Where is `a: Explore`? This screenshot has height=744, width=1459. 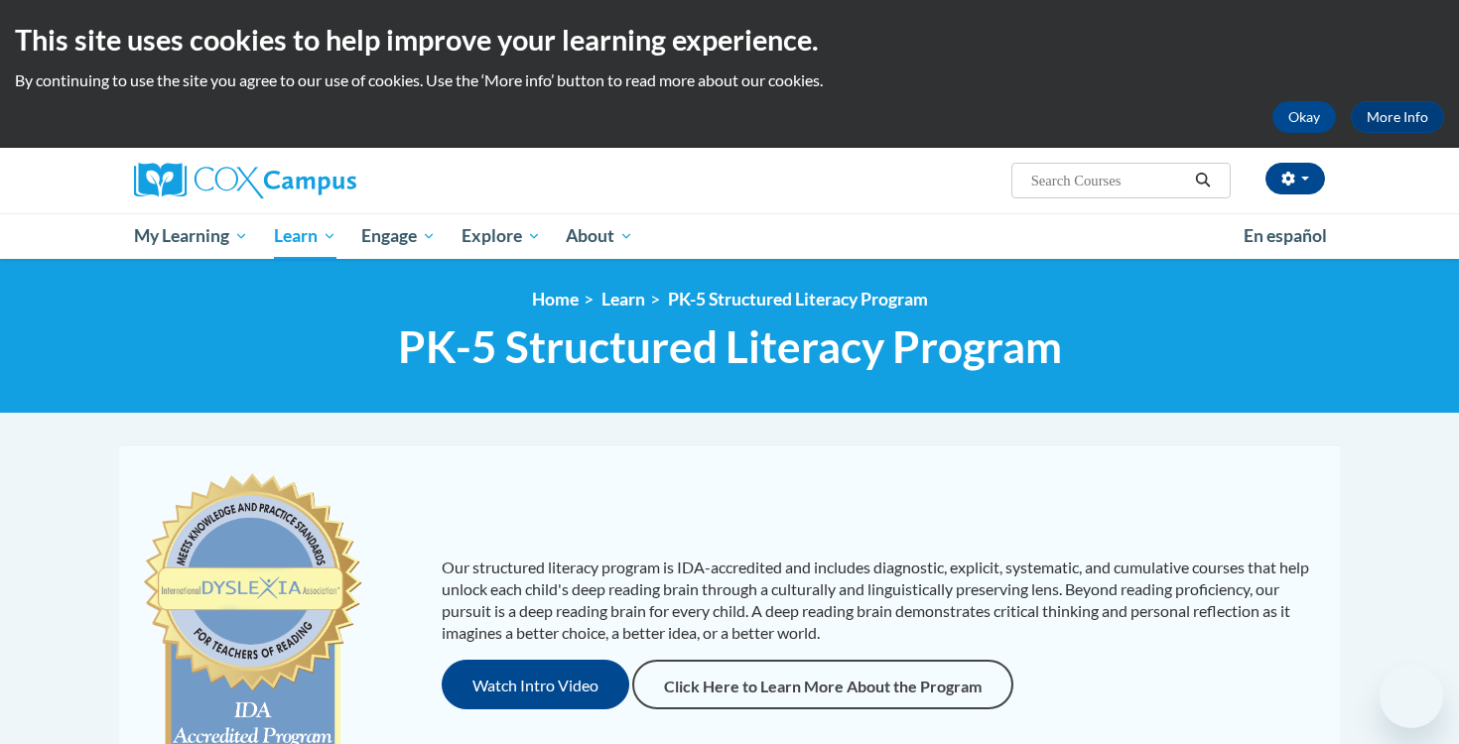 a: Explore is located at coordinates (501, 236).